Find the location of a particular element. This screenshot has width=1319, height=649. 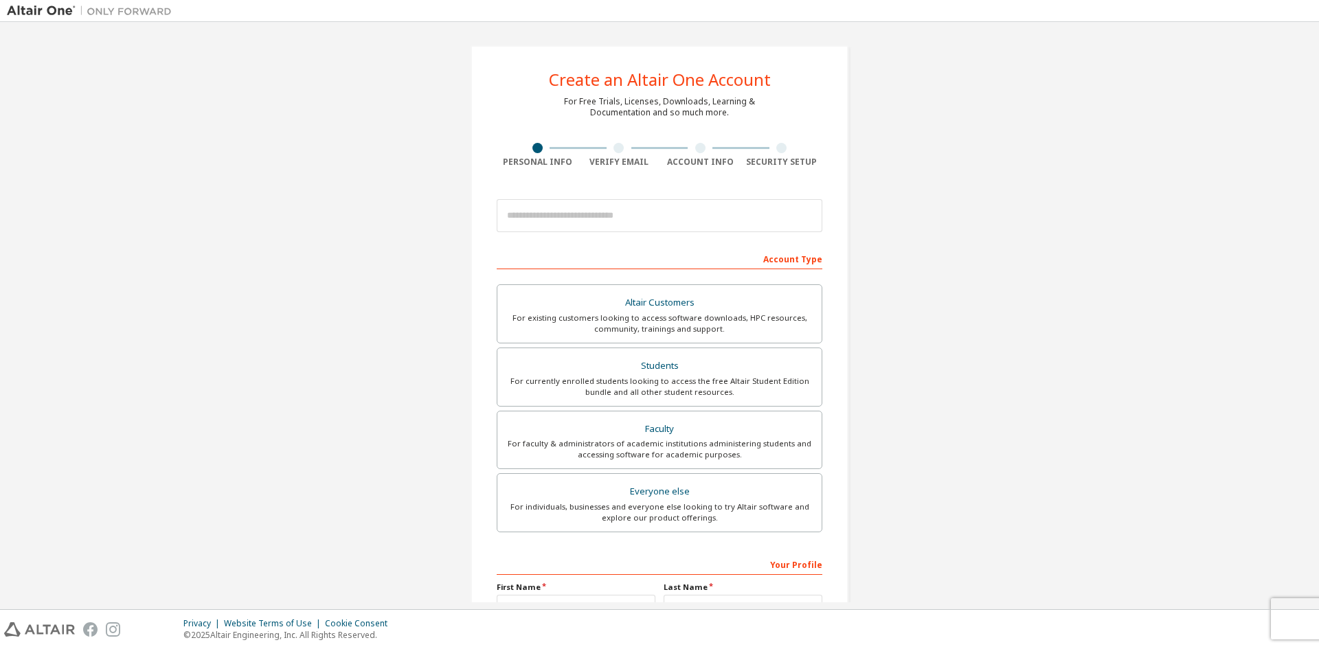

div: Cookie Consent is located at coordinates (360, 624).